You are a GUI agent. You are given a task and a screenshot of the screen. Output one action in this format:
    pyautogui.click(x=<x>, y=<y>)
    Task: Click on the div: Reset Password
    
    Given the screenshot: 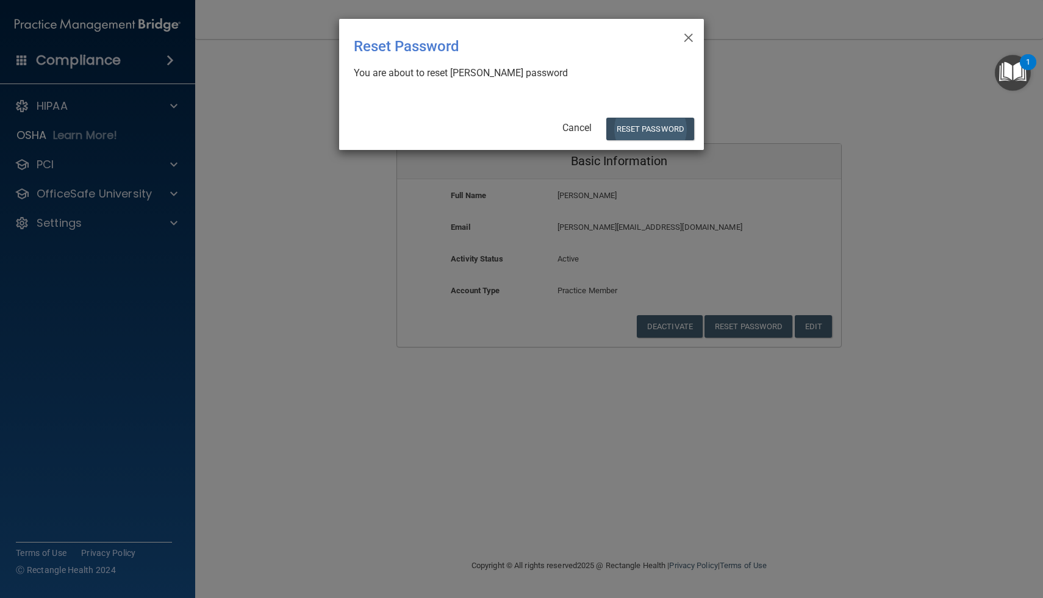 What is the action you would take?
    pyautogui.click(x=496, y=46)
    